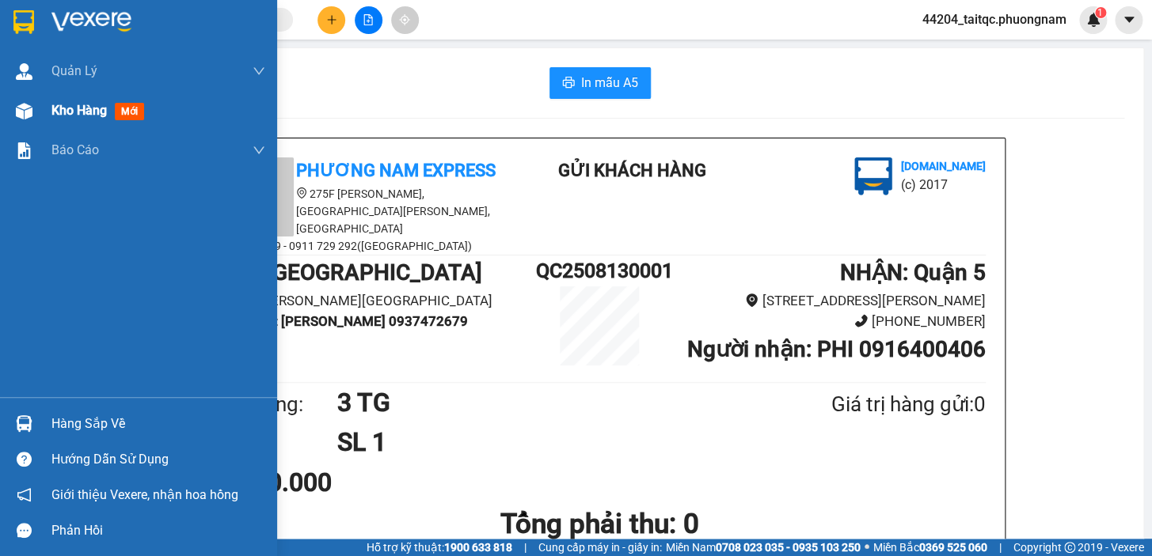 The width and height of the screenshot is (1152, 556). Describe the element at coordinates (368, 20) in the screenshot. I see `button: file-add` at that location.